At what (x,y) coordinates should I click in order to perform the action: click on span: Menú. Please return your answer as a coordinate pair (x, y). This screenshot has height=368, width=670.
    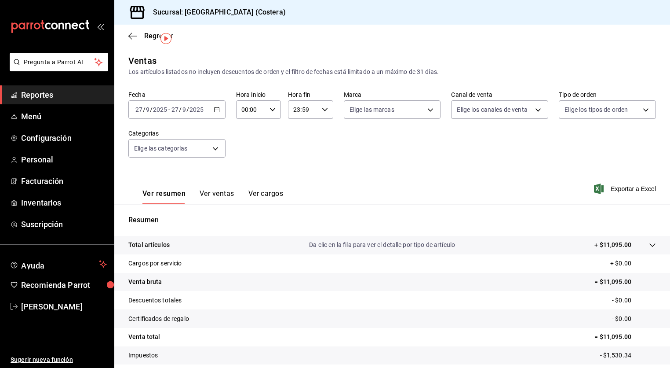
    Looking at the image, I should click on (64, 116).